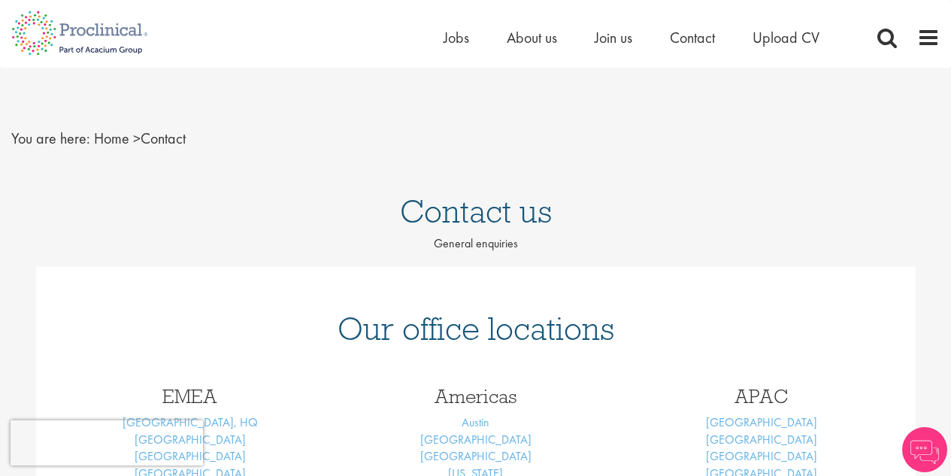 The image size is (951, 476). Describe the element at coordinates (786, 38) in the screenshot. I see `span: Upload CV` at that location.